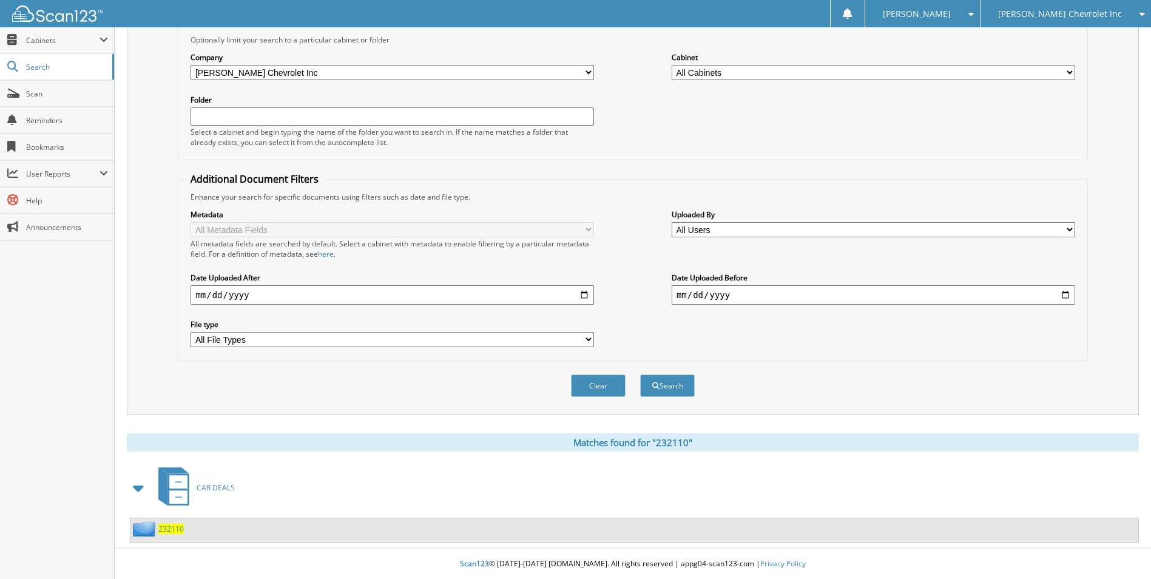  Describe the element at coordinates (62, 173) in the screenshot. I see `span: User Reports` at that location.